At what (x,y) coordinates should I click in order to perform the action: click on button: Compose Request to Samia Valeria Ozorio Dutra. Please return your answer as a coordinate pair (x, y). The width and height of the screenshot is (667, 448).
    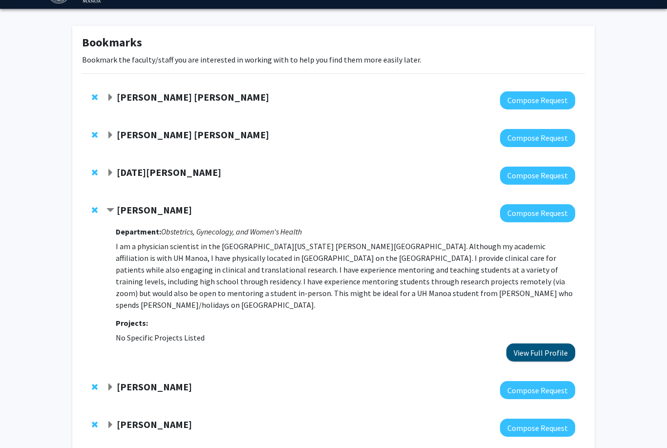
    Looking at the image, I should click on (538, 101).